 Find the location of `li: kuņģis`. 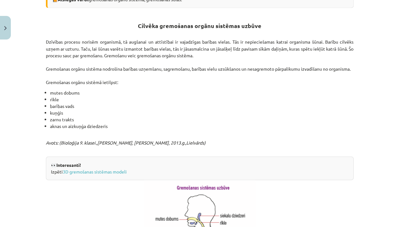

li: kuņģis is located at coordinates (202, 112).